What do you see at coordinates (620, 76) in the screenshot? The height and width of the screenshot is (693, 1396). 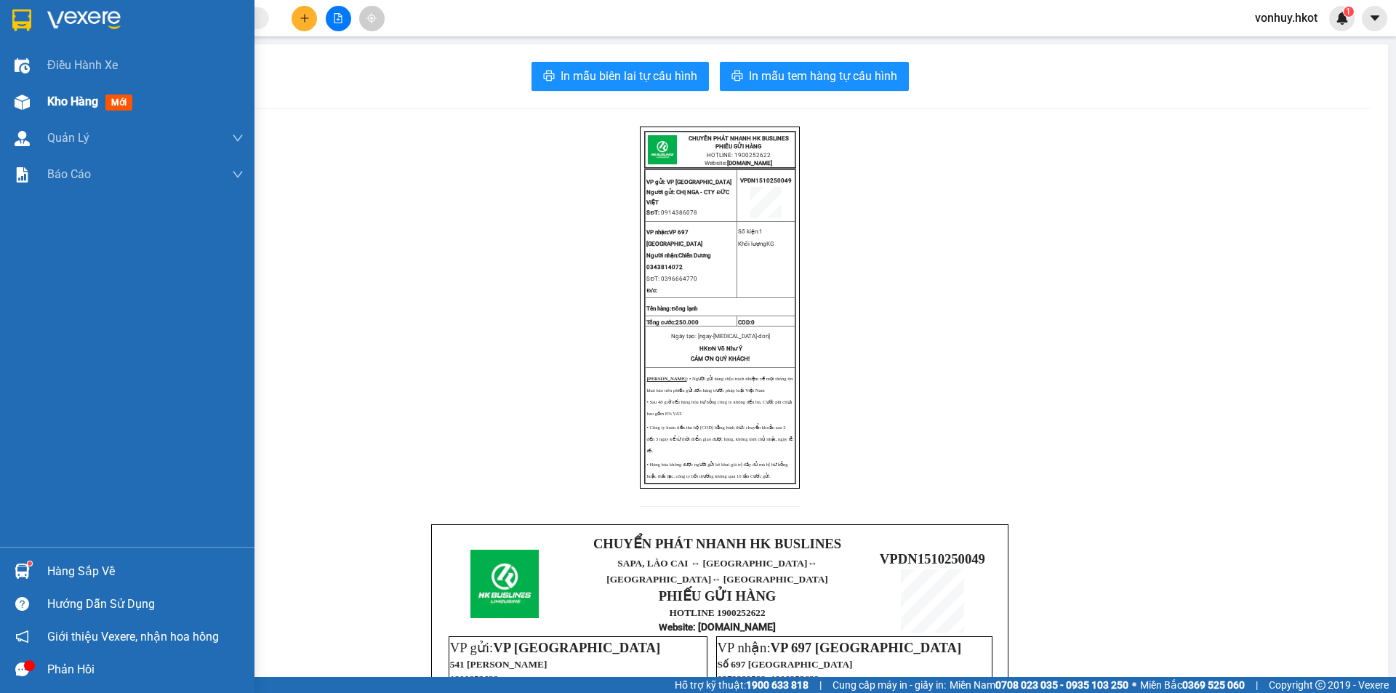 I see `button: printerIn mẫu biên lai tự cấu hình` at bounding box center [620, 76].